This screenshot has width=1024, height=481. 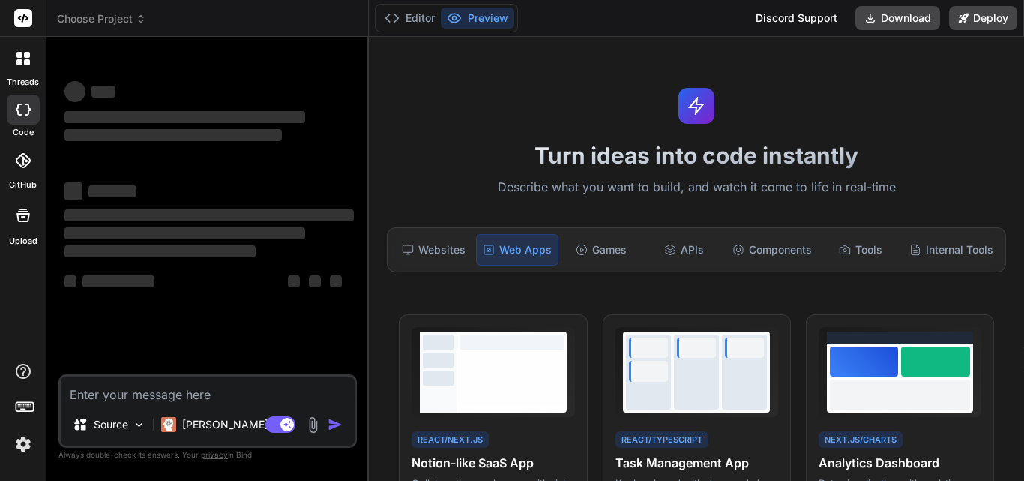 What do you see at coordinates (684, 250) in the screenshot?
I see `div: APIs` at bounding box center [684, 250].